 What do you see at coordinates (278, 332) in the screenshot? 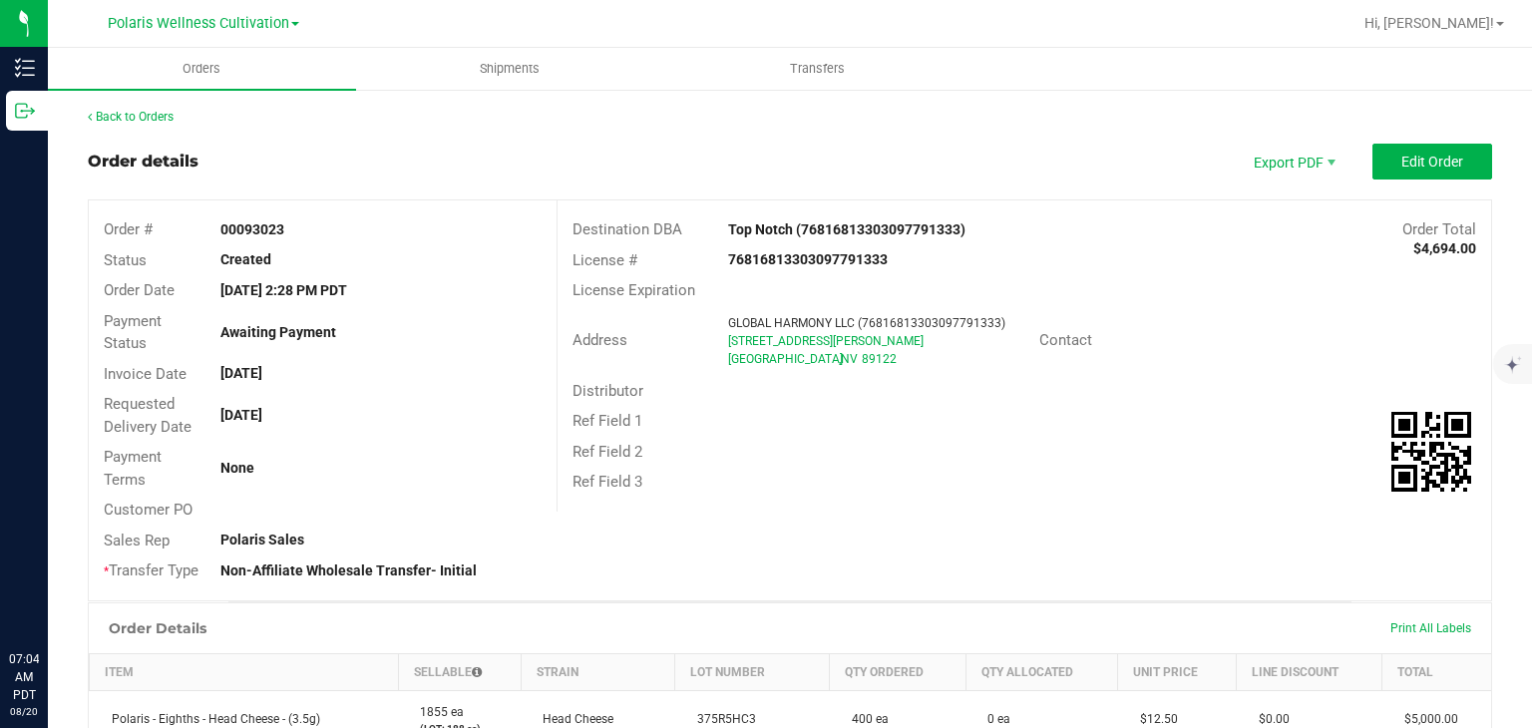
I see `strong: Awaiting Payment` at bounding box center [278, 332].